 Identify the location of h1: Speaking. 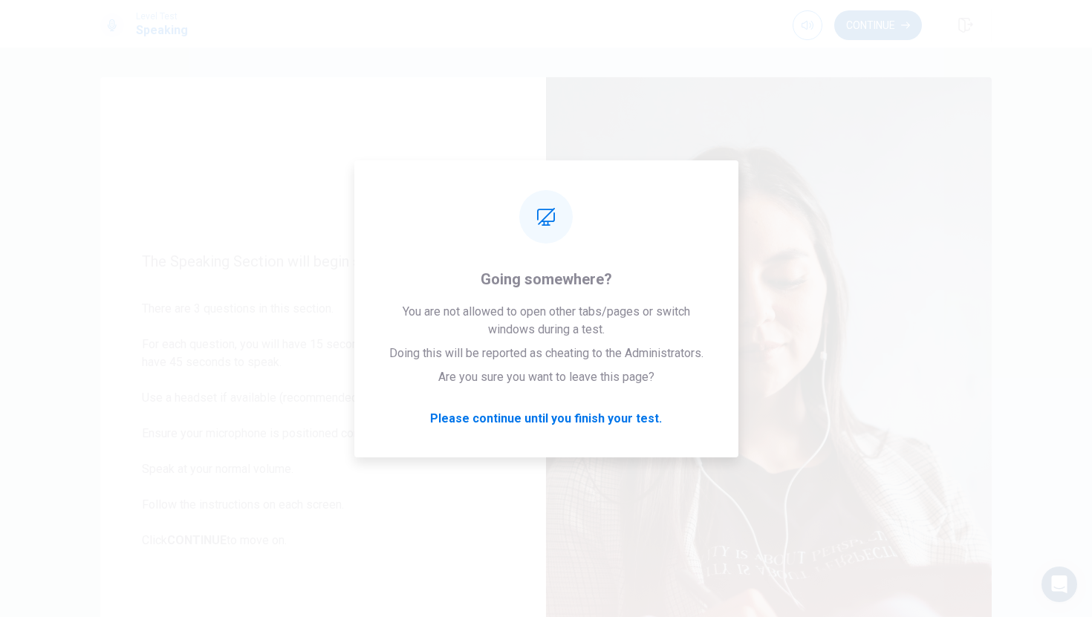
(162, 30).